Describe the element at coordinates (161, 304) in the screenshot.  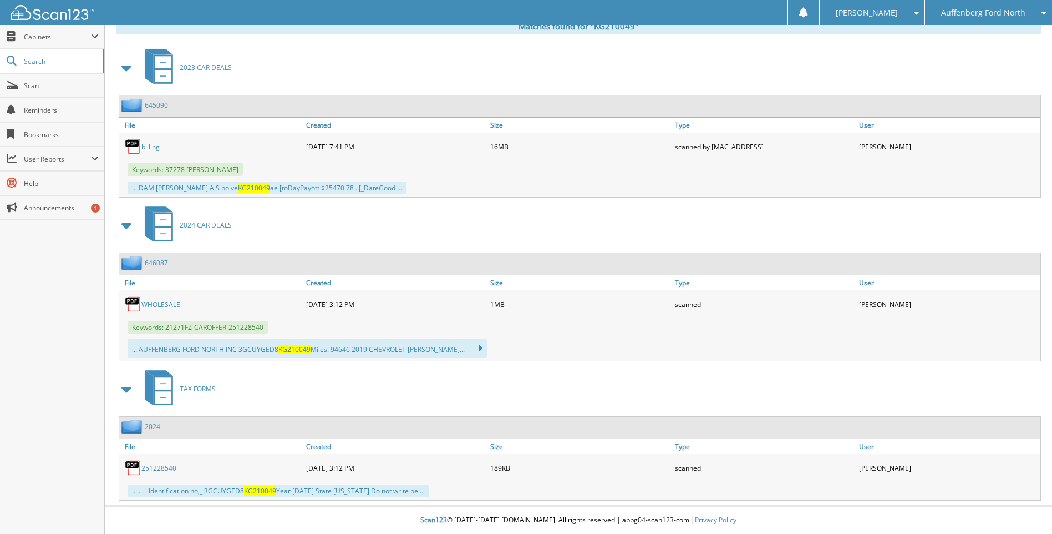
I see `a: WHOLESALE` at that location.